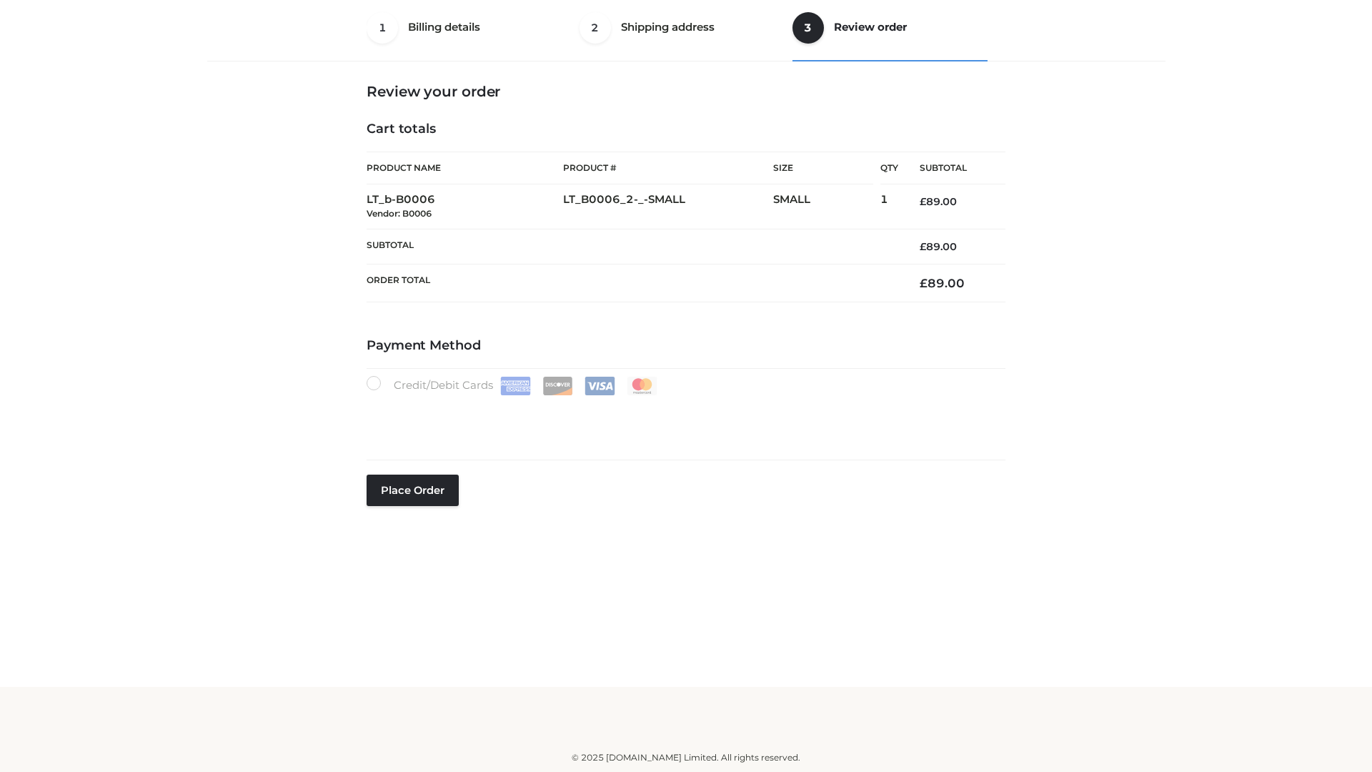  What do you see at coordinates (642, 386) in the screenshot?
I see `img: Mastercard` at bounding box center [642, 386].